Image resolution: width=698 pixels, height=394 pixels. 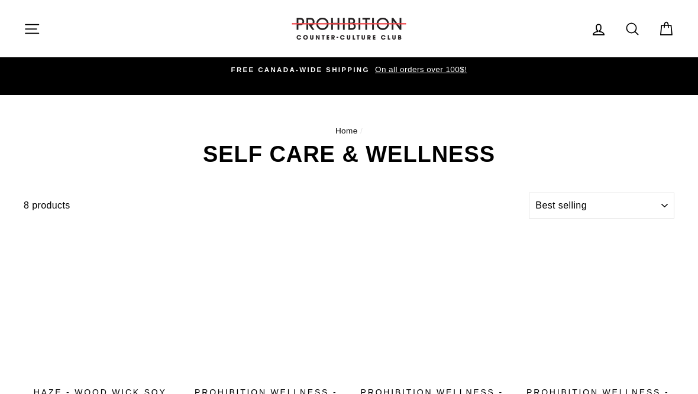 What do you see at coordinates (300, 70) in the screenshot?
I see `span: FREE CANADA-WIDE SHIPPING` at bounding box center [300, 70].